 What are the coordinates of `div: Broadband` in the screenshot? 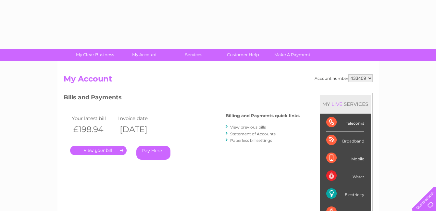 It's located at (345, 140).